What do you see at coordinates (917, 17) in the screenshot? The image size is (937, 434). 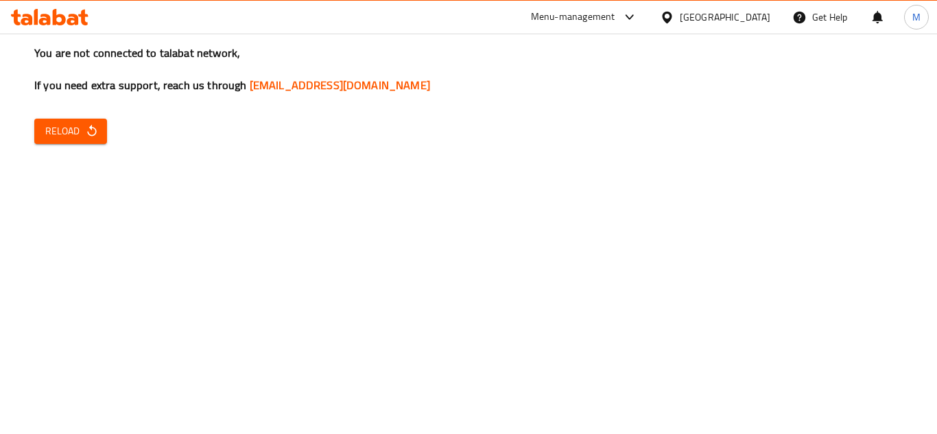 I see `span: M` at bounding box center [917, 17].